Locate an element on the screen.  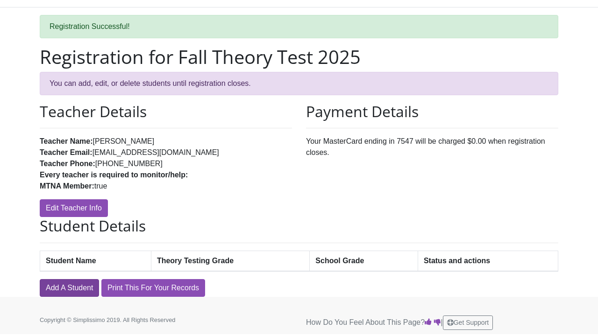
th: Status and actions is located at coordinates (488, 261).